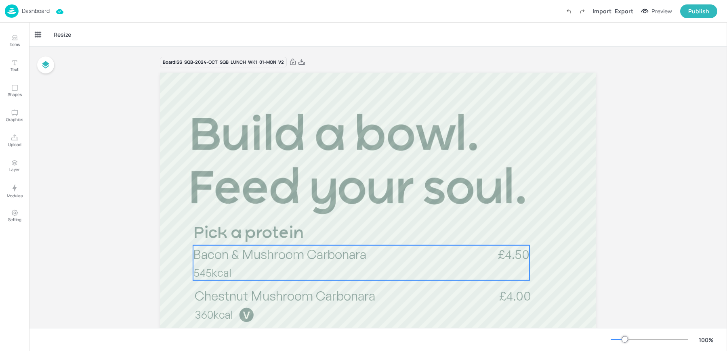 This screenshot has width=727, height=351. Describe the element at coordinates (624, 11) in the screenshot. I see `div: Export` at that location.